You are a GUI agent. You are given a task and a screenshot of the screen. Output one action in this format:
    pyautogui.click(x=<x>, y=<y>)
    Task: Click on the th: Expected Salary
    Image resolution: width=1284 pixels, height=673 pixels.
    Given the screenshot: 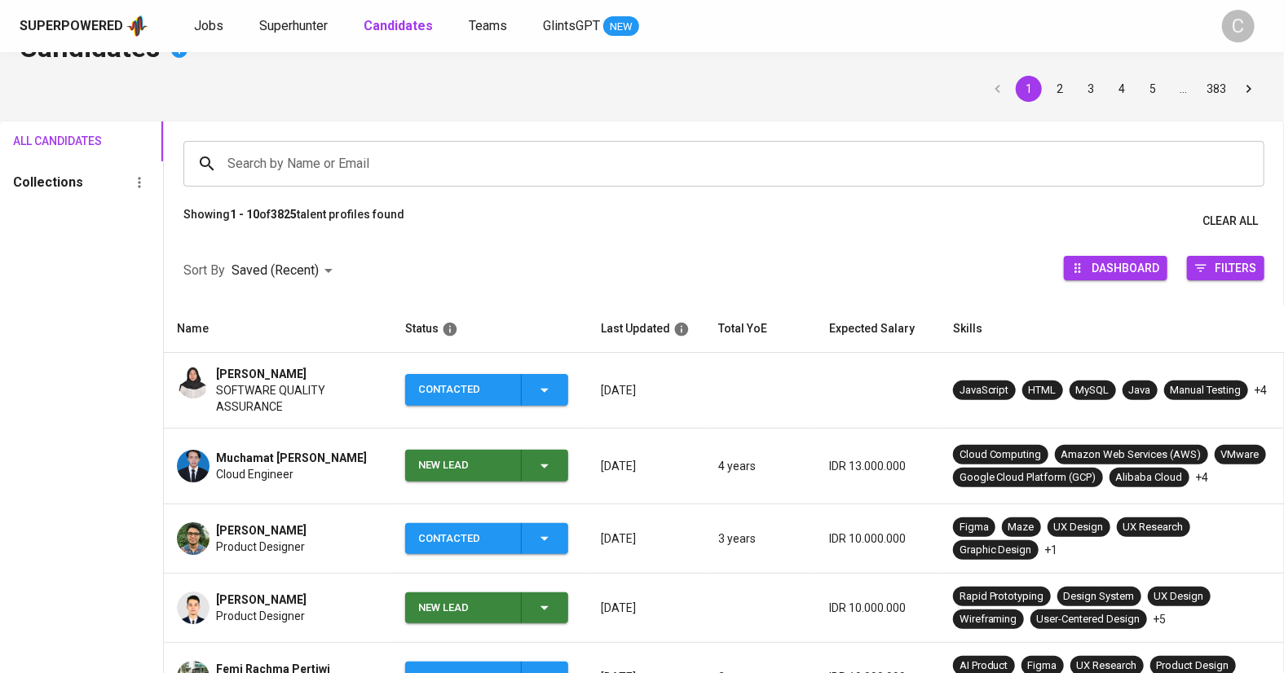 What is the action you would take?
    pyautogui.click(x=878, y=329)
    